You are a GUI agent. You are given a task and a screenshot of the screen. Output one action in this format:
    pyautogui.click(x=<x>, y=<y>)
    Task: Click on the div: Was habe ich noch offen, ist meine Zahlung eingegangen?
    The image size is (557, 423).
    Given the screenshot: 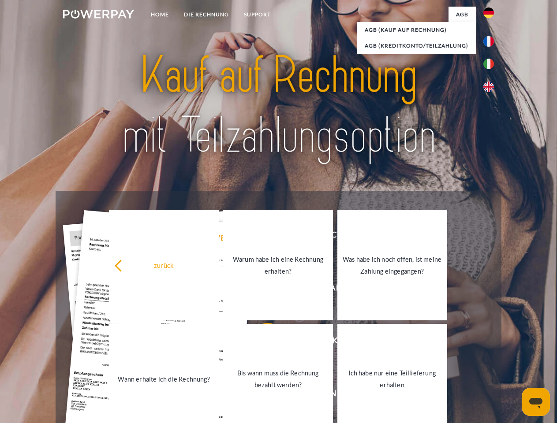 What is the action you would take?
    pyautogui.click(x=392, y=265)
    